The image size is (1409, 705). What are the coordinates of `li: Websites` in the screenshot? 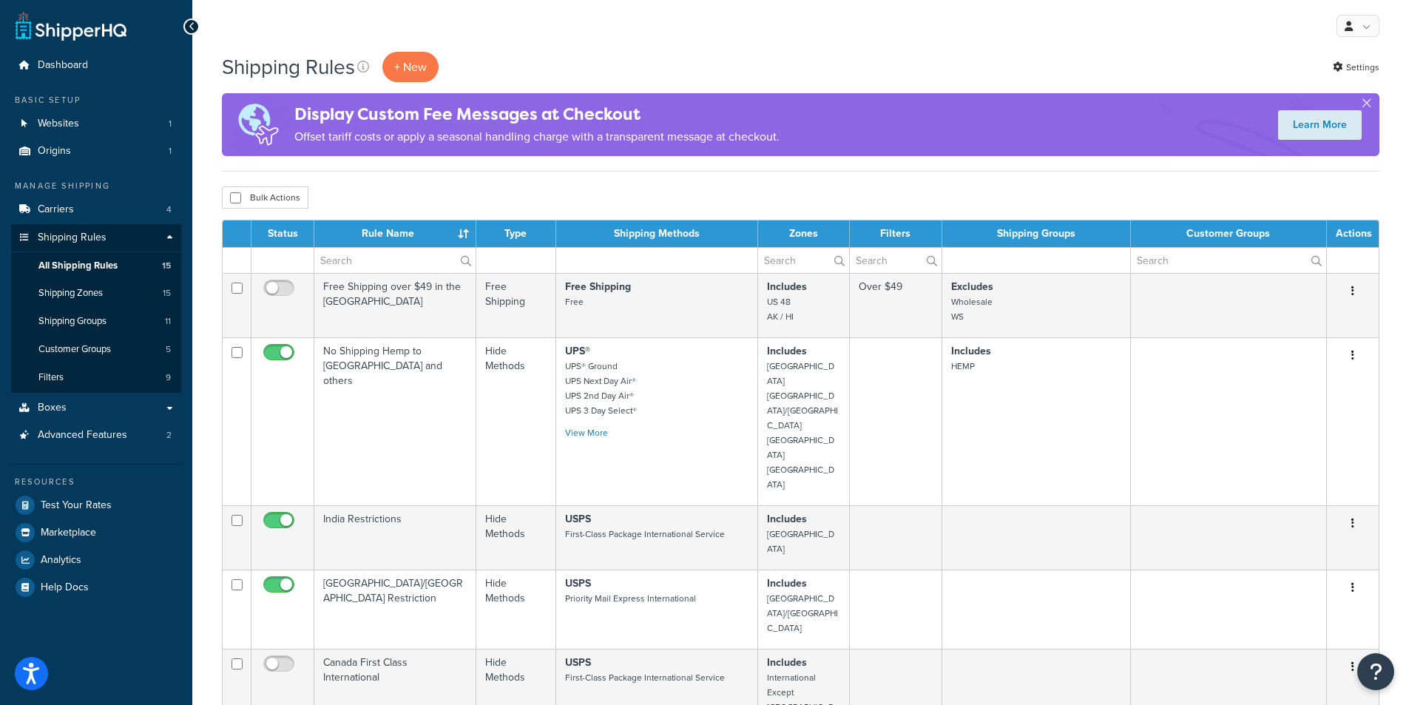 It's located at (96, 124).